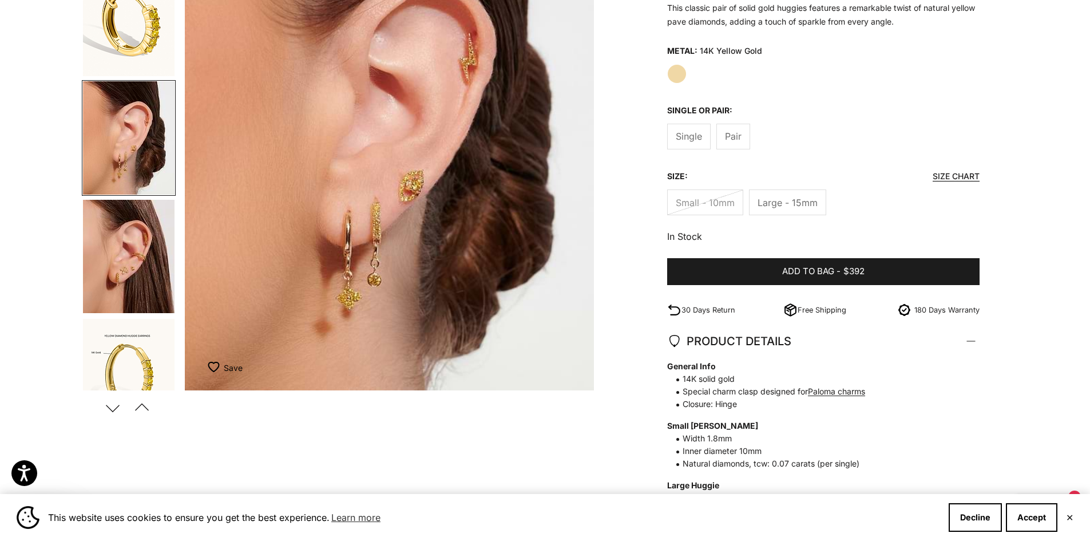  I want to click on a: Paloma charms, so click(837, 391).